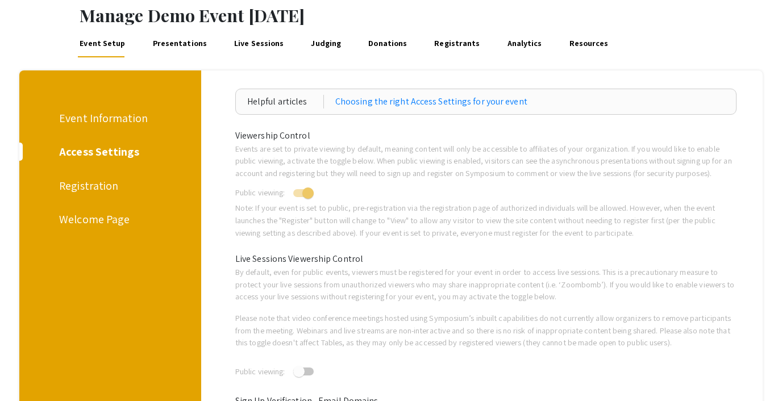 The image size is (782, 401). What do you see at coordinates (259, 44) in the screenshot?
I see `a: Live Sessions` at bounding box center [259, 44].